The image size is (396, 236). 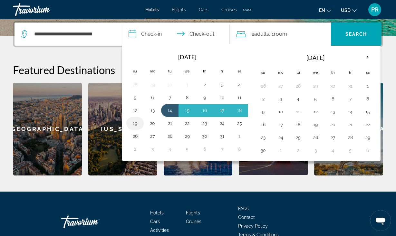 What do you see at coordinates (322, 10) in the screenshot?
I see `span: en` at bounding box center [322, 10].